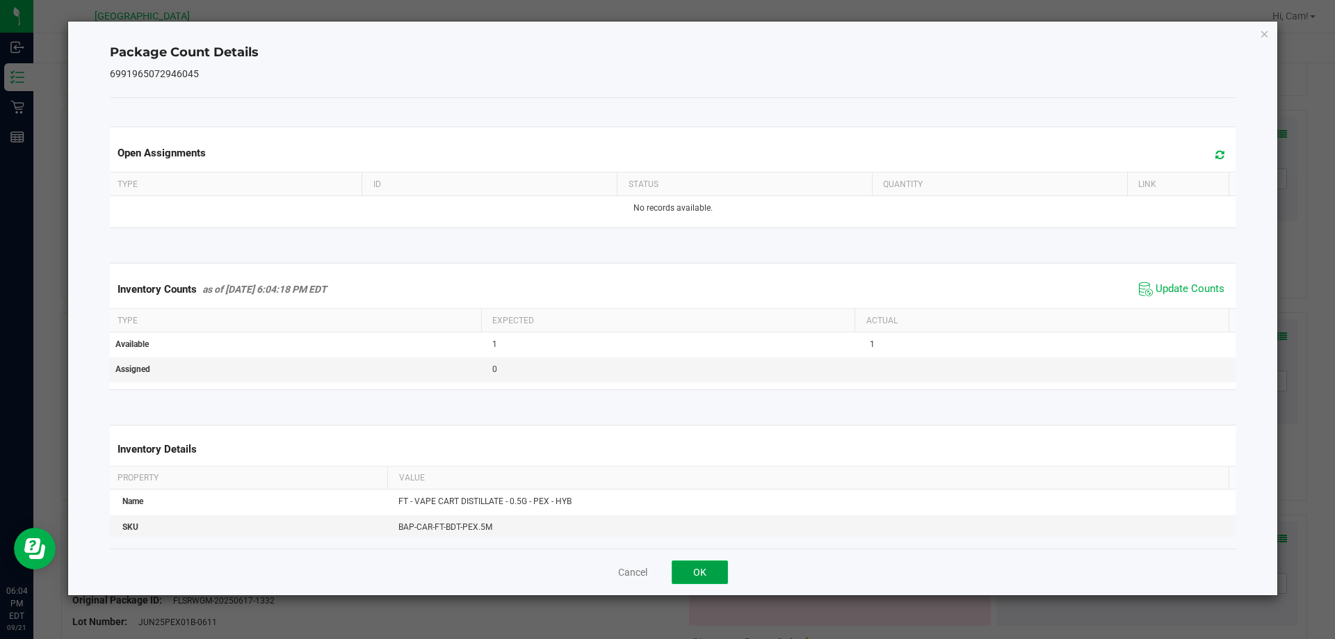  I want to click on span: Quantity, so click(903, 184).